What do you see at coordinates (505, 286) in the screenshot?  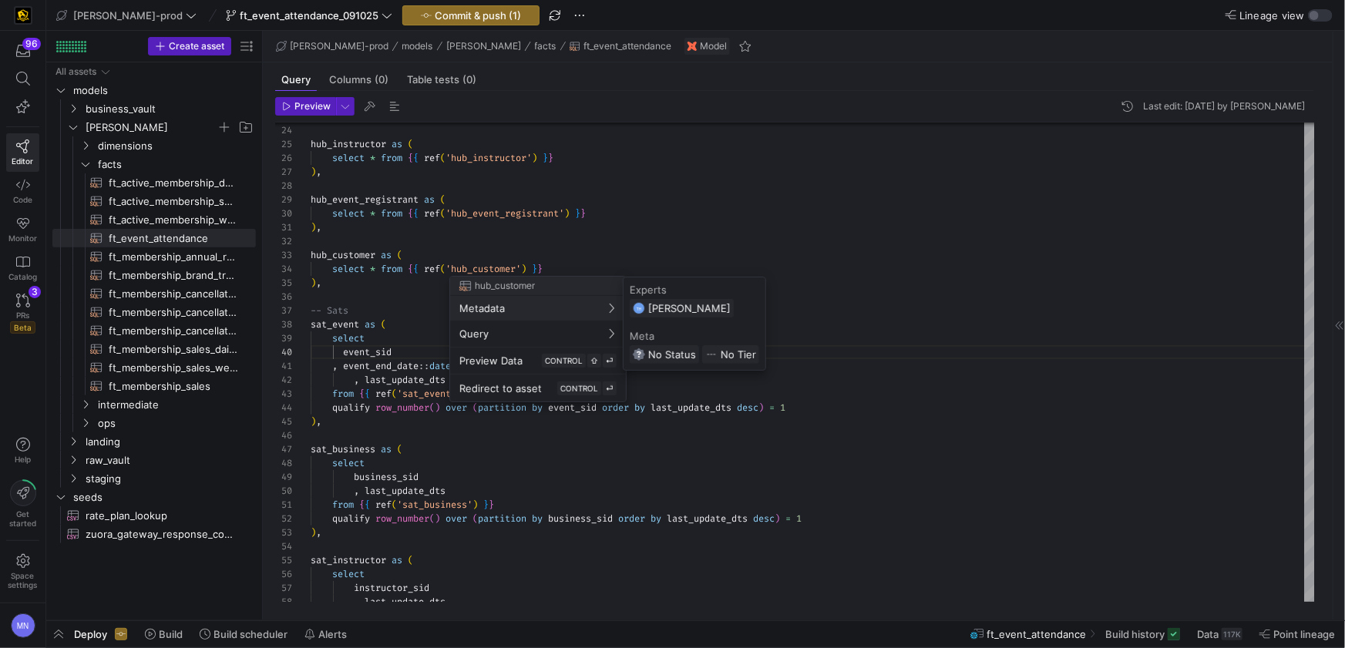 I see `span: hub_customer` at bounding box center [505, 286].